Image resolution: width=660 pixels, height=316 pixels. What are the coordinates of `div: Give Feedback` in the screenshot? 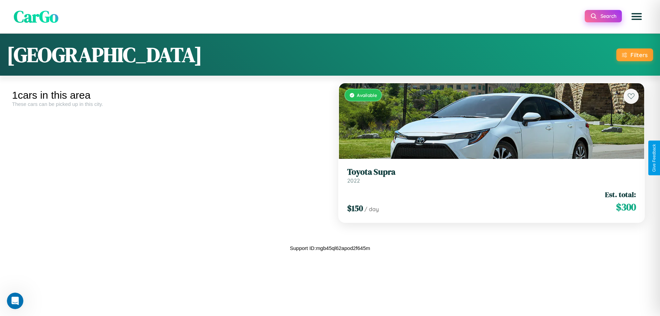 It's located at (655, 158).